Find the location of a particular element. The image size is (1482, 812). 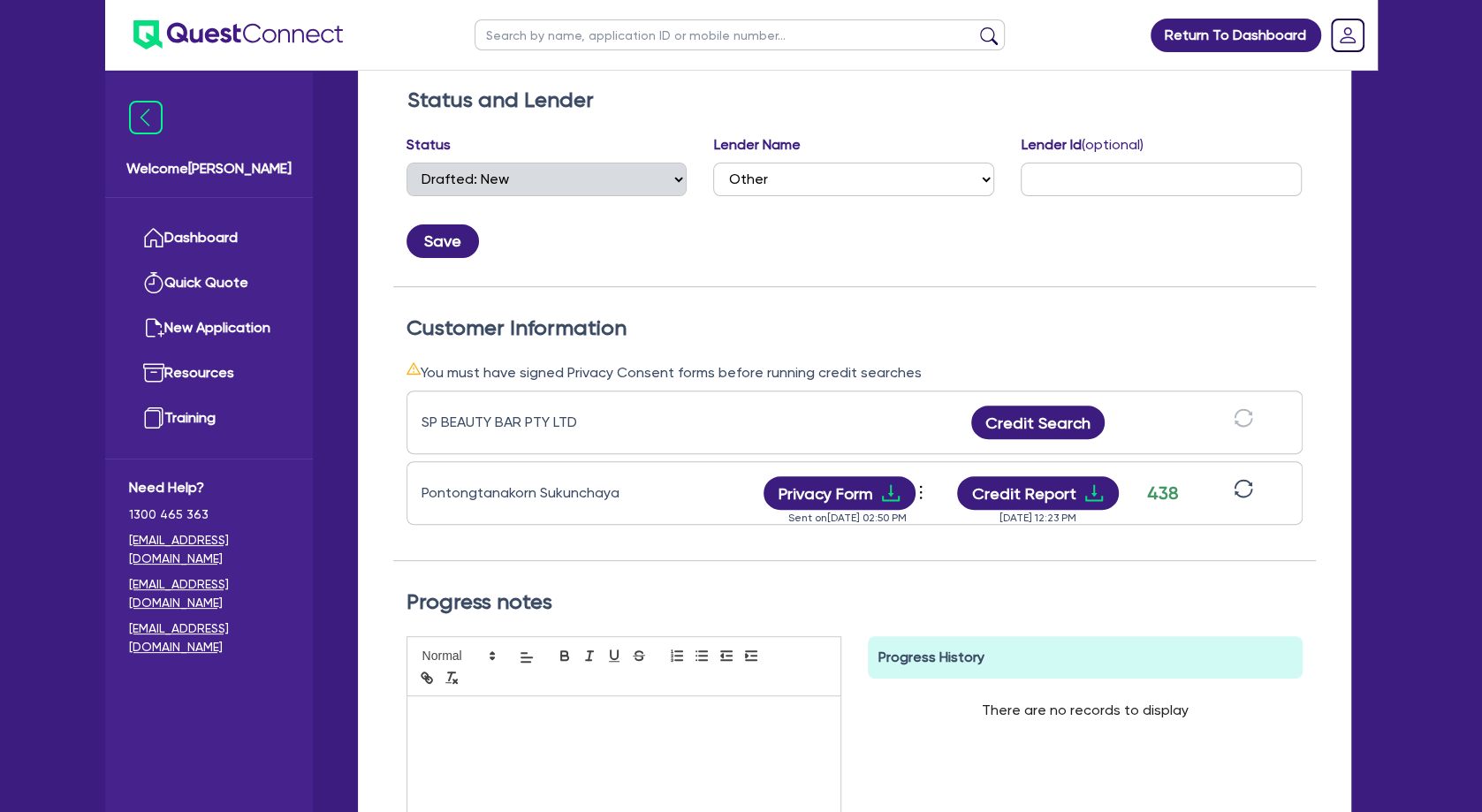

a: Training is located at coordinates (209, 418).